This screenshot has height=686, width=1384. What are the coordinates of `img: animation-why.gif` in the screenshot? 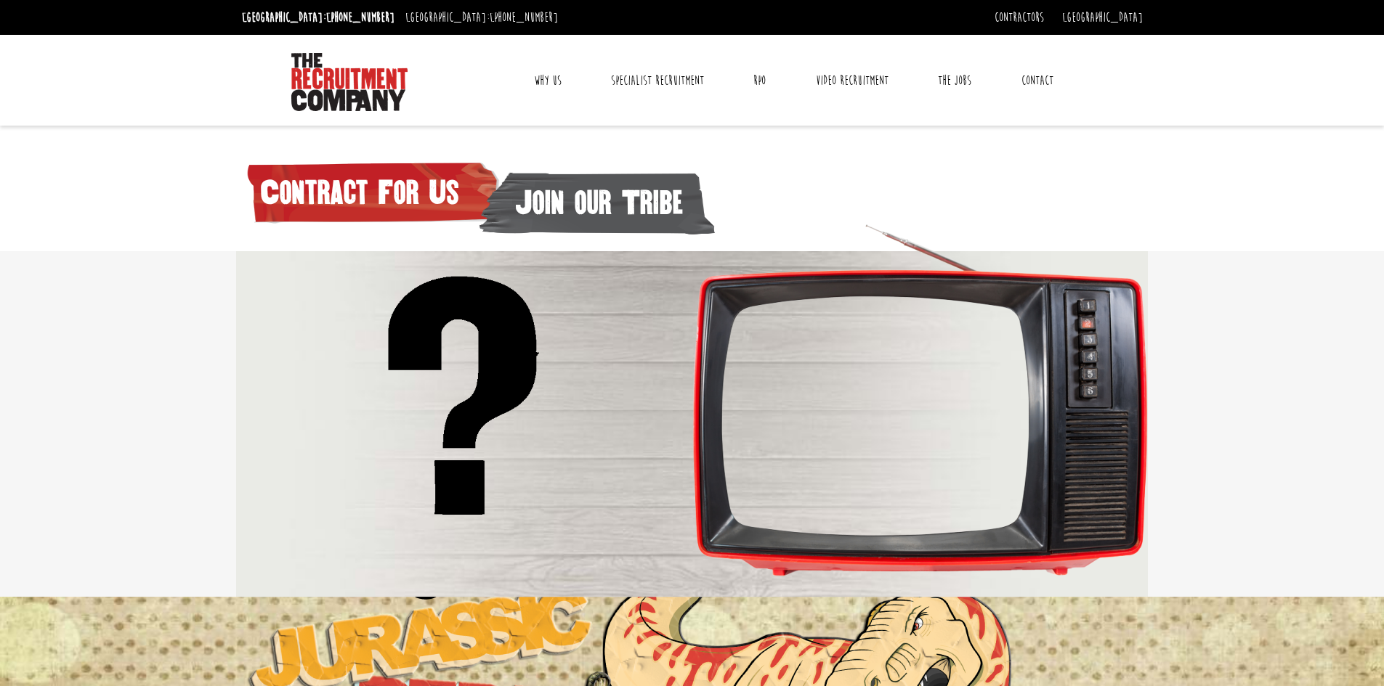 It's located at (463, 394).